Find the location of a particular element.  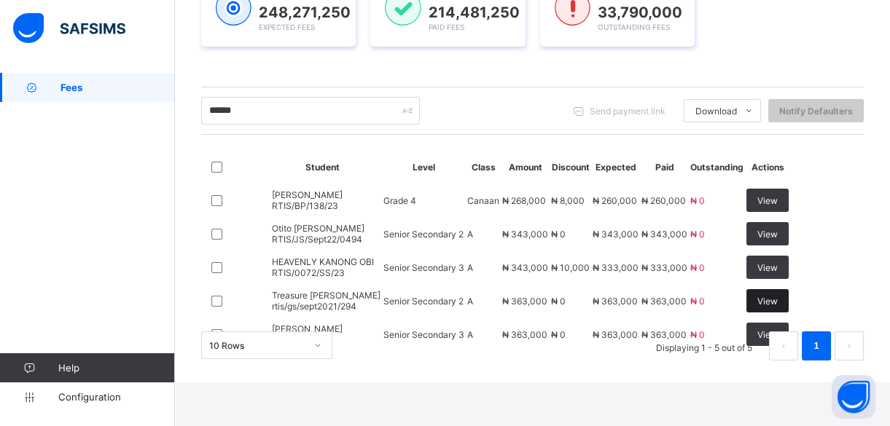

div: 10 Rows is located at coordinates (257, 345).